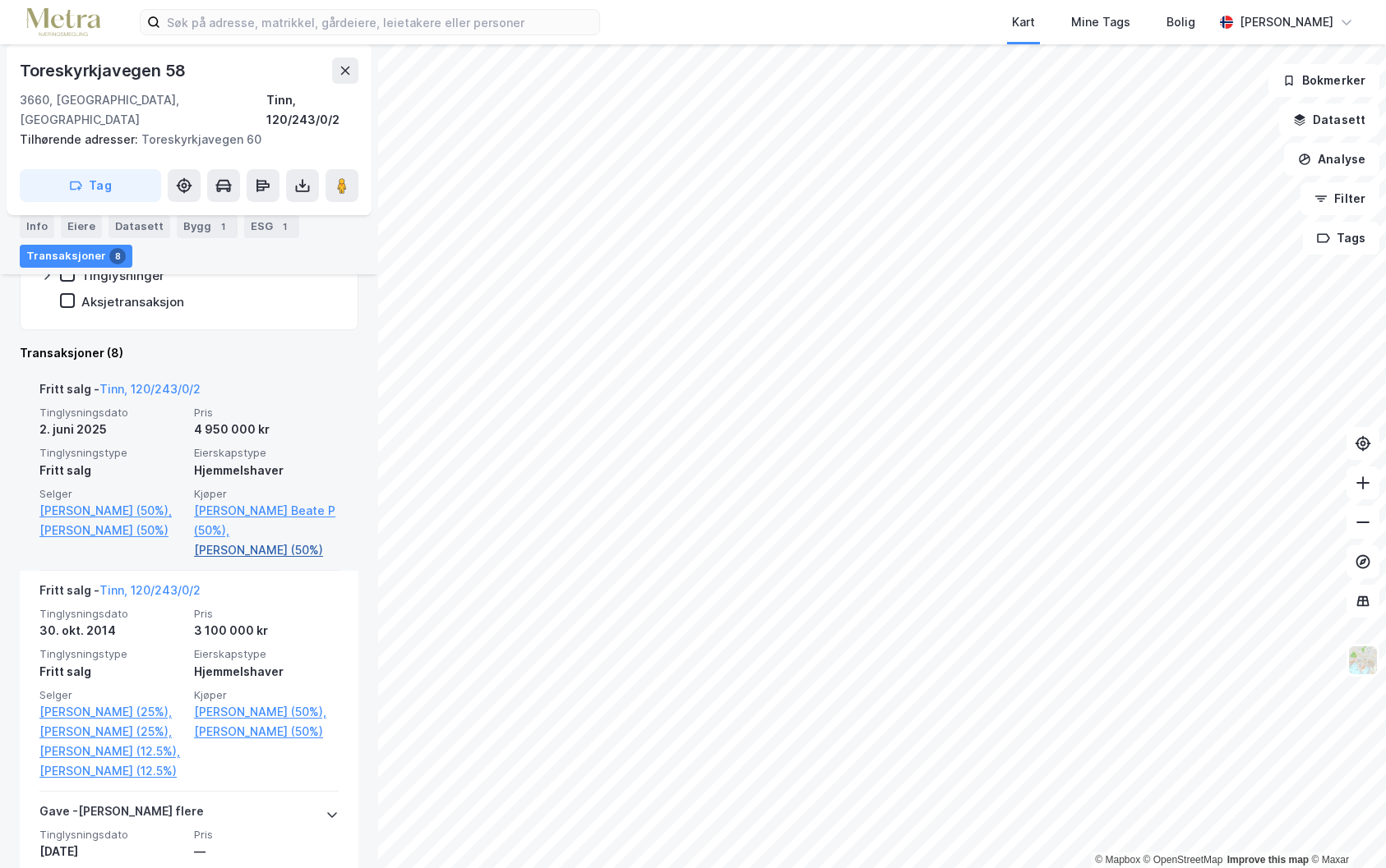 This screenshot has width=1386, height=868. What do you see at coordinates (1329, 120) in the screenshot?
I see `button: Datasett` at bounding box center [1329, 120].